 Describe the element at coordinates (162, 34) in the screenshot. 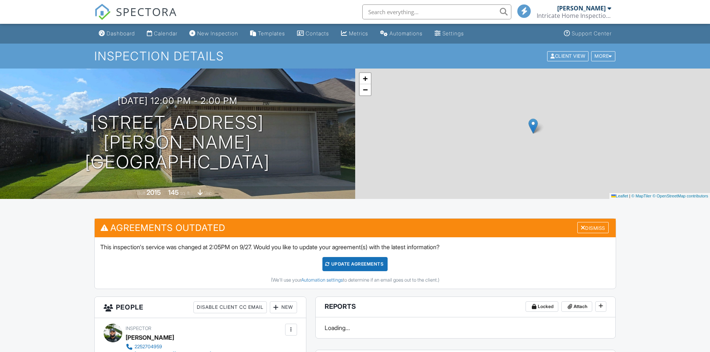

I see `a: Calendar` at that location.